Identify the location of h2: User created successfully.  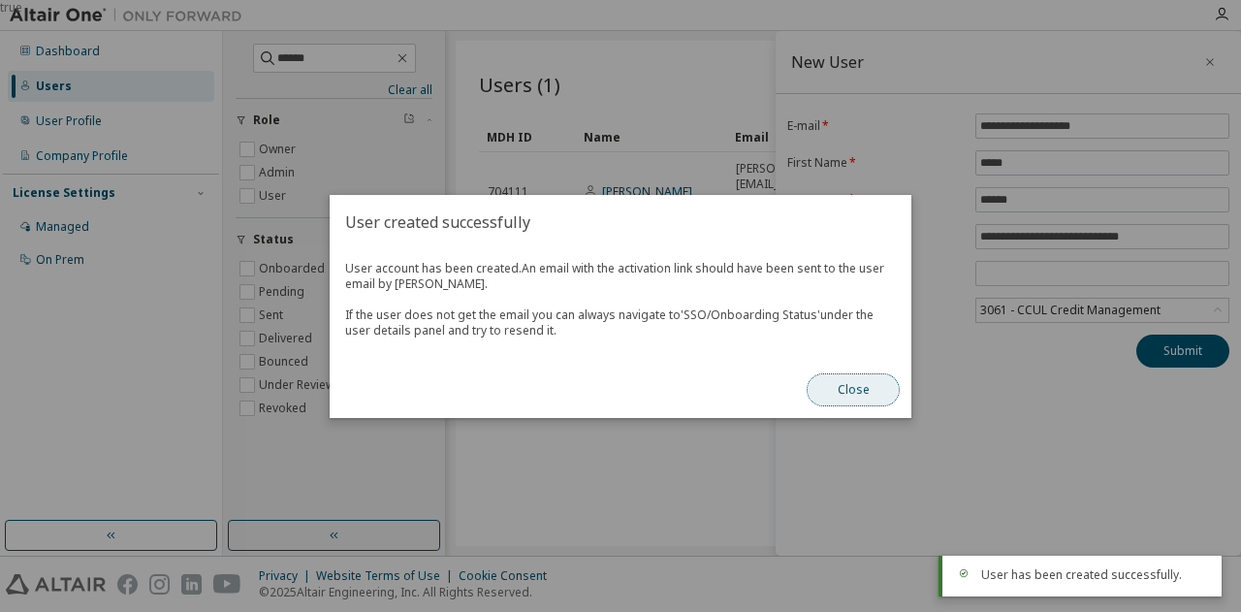
(620, 222).